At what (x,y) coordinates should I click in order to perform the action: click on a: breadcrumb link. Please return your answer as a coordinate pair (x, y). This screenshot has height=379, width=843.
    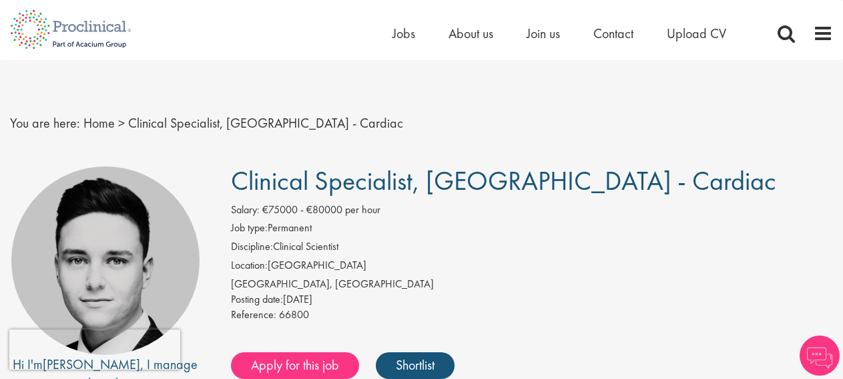
    Looking at the image, I should click on (99, 123).